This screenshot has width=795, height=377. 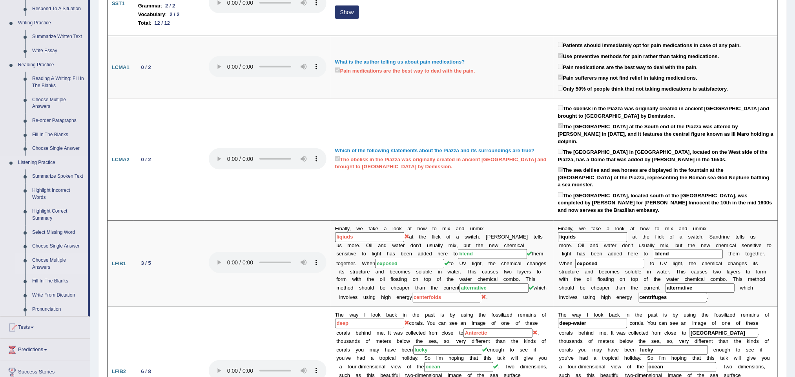 I want to click on a: Choose Single Answer, so click(x=58, y=246).